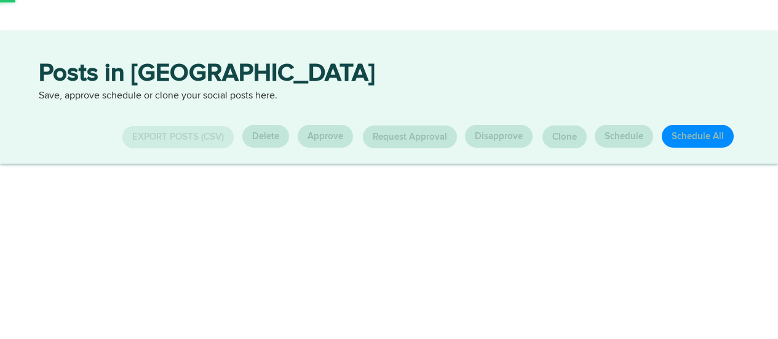  I want to click on span: Clone, so click(564, 137).